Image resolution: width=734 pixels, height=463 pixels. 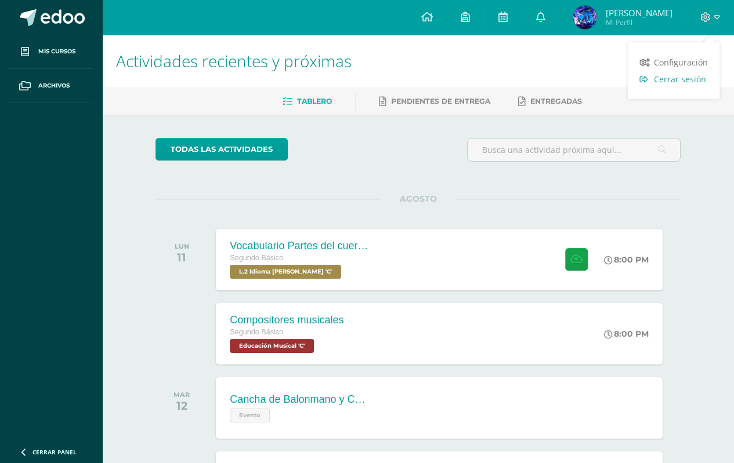 What do you see at coordinates (285, 272) in the screenshot?
I see `span: L.2 Idioma Maya Kaqchikel 'C'` at bounding box center [285, 272].